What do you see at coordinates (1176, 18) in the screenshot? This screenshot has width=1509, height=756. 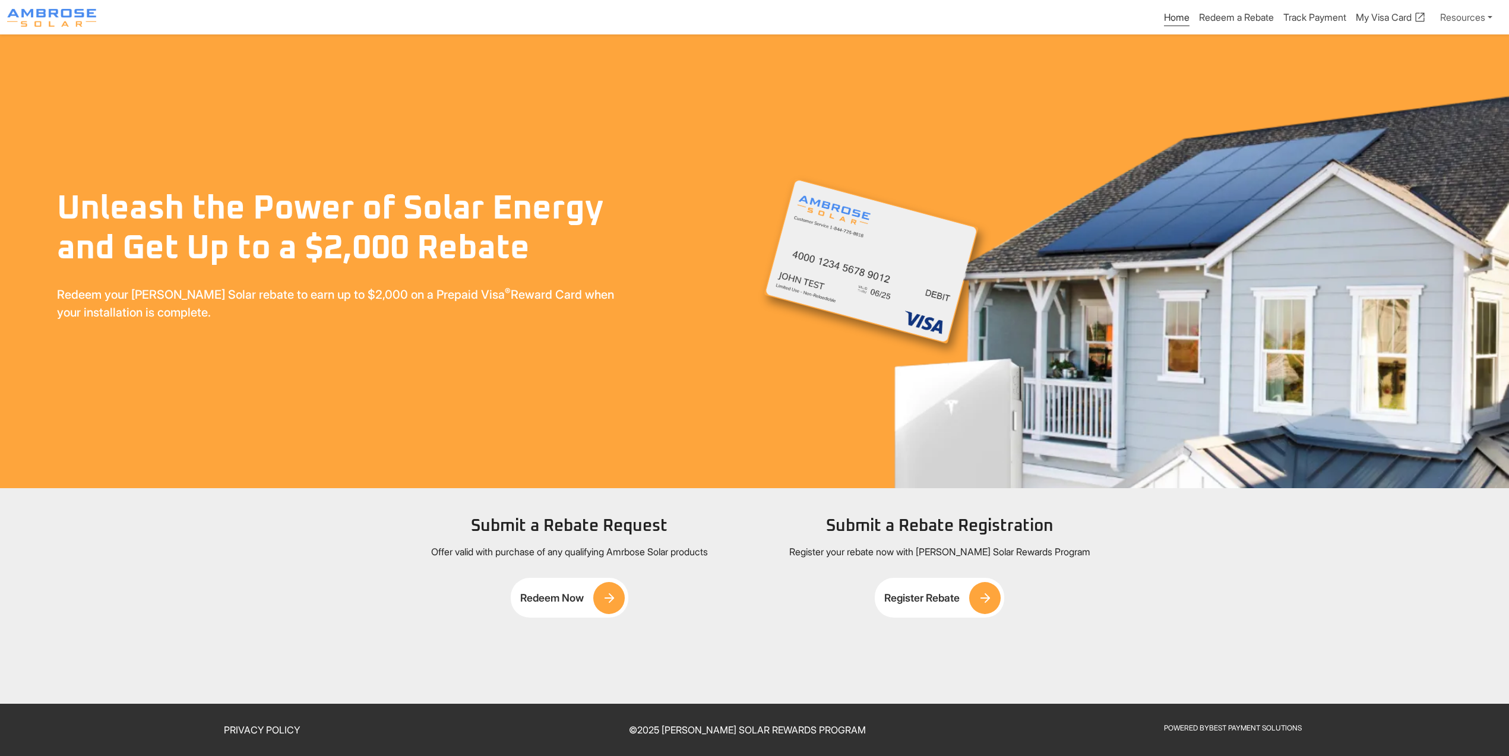 I see `a: Home` at bounding box center [1176, 18].